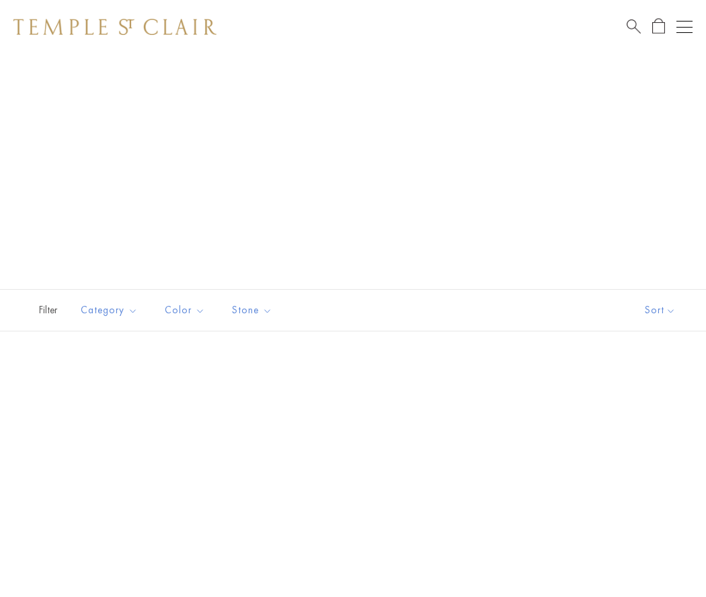 The width and height of the screenshot is (706, 597). What do you see at coordinates (115, 27) in the screenshot?
I see `img: Temple St. Clair` at bounding box center [115, 27].